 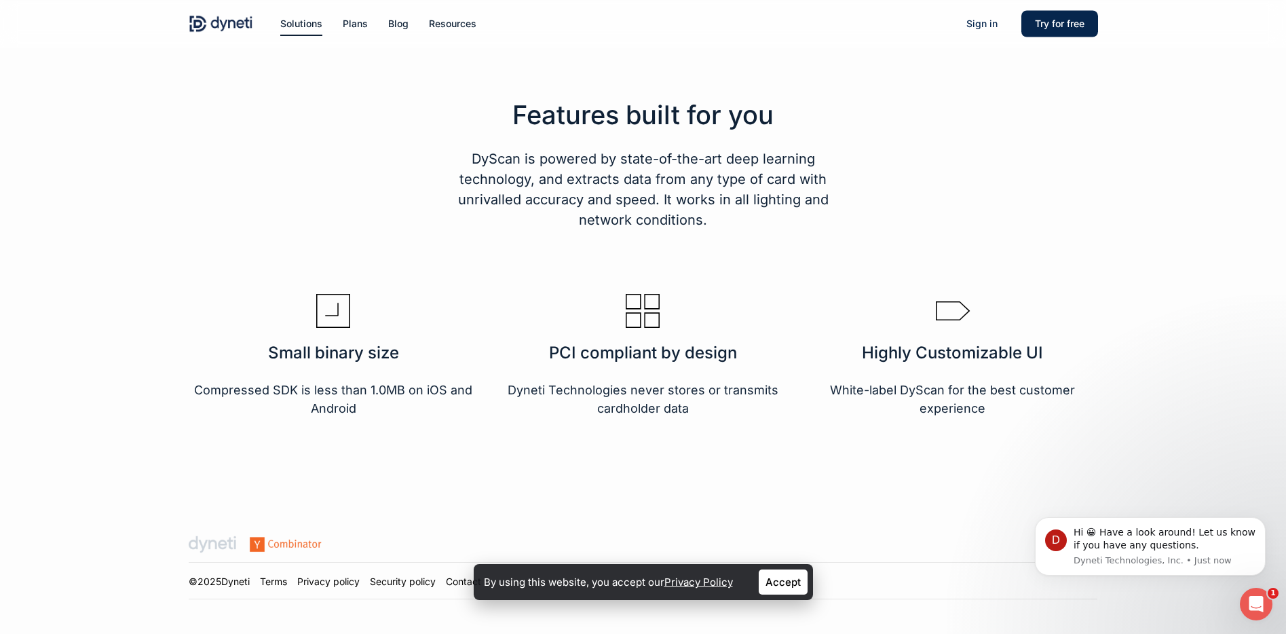 What do you see at coordinates (453, 24) in the screenshot?
I see `a: Resources` at bounding box center [453, 24].